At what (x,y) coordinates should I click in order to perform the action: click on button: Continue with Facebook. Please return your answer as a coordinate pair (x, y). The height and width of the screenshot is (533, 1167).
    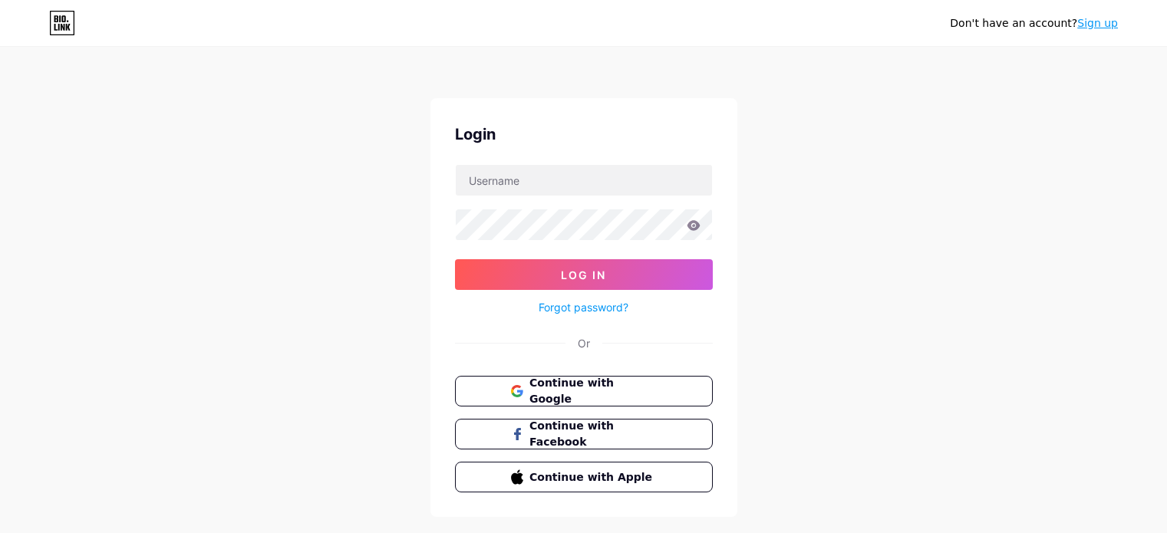
    Looking at the image, I should click on (584, 434).